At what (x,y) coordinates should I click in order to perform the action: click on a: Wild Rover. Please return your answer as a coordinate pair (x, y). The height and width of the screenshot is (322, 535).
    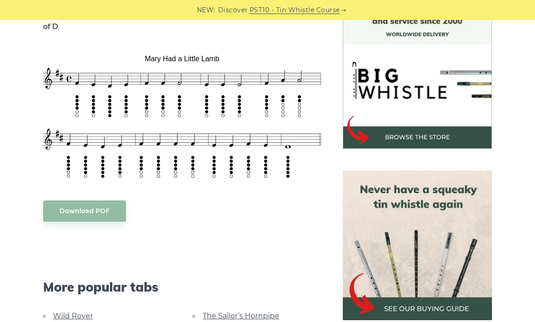
    Looking at the image, I should click on (73, 316).